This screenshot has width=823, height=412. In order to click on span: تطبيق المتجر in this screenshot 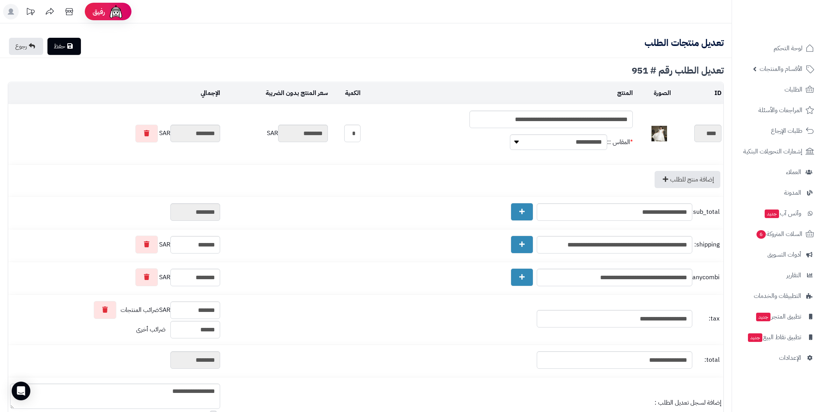, I will do `click(779, 316)`.